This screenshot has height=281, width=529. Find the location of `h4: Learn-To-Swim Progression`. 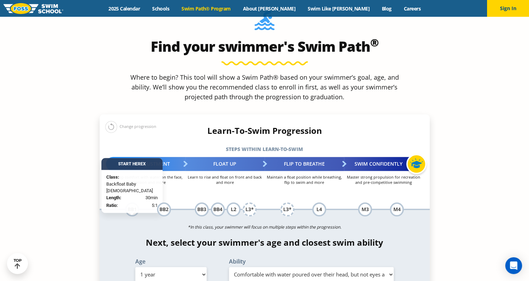

h4: Learn-To-Swim Progression is located at coordinates (265, 131).